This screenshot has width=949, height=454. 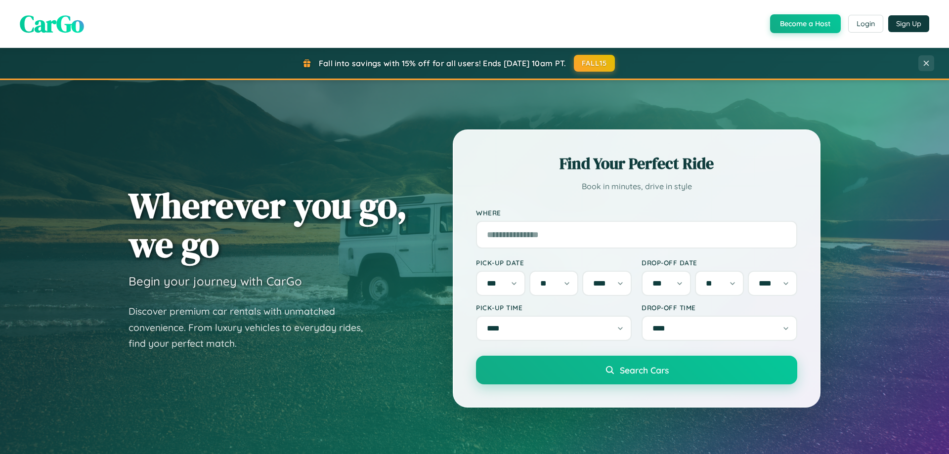 What do you see at coordinates (644, 370) in the screenshot?
I see `span: Search Cars` at bounding box center [644, 370].